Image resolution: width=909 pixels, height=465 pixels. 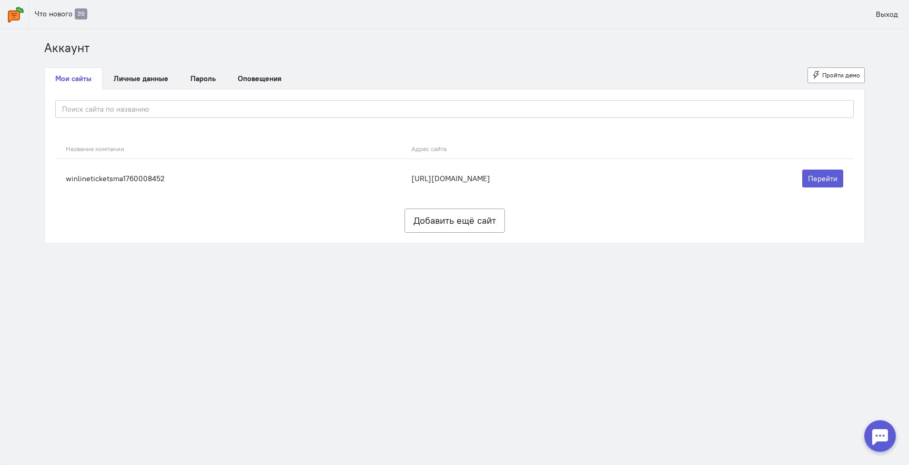 What do you see at coordinates (73, 78) in the screenshot?
I see `a: Мои сайты` at bounding box center [73, 78].